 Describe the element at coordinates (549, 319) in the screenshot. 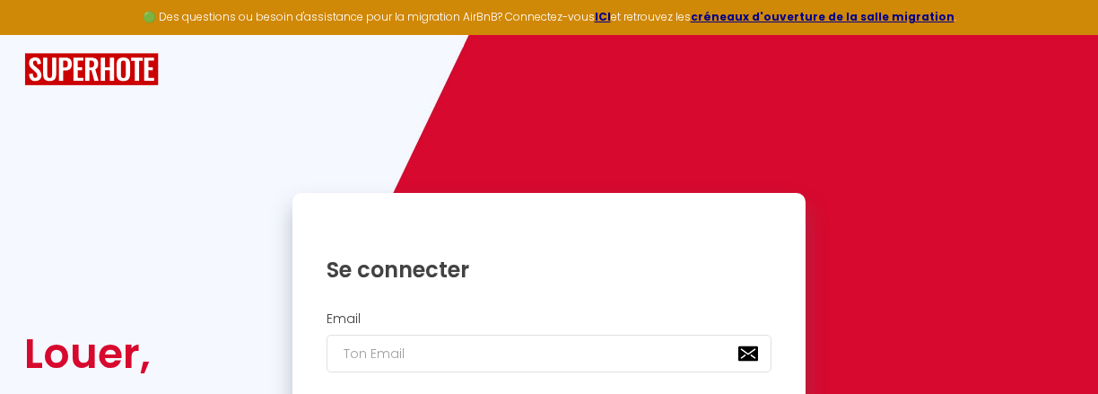

I see `h2: Email` at that location.